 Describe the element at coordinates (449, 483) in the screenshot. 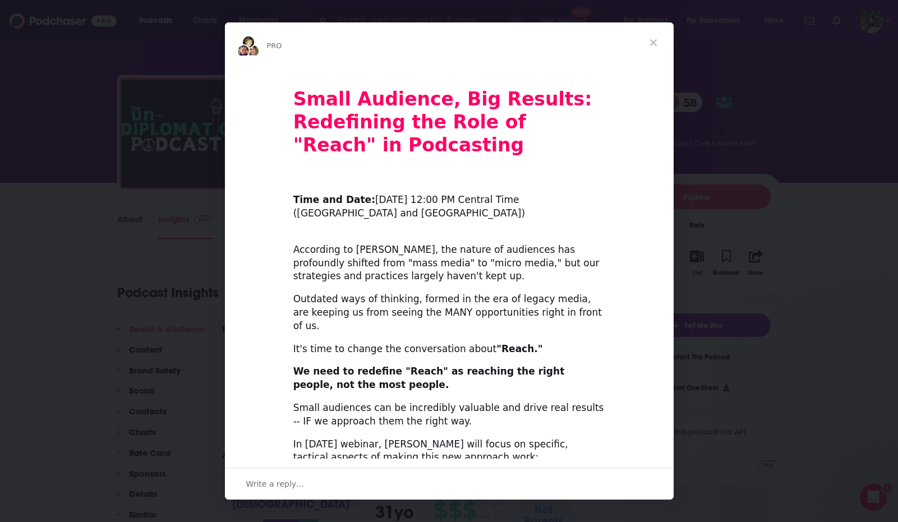

I see `div: Open conversation and reply` at that location.